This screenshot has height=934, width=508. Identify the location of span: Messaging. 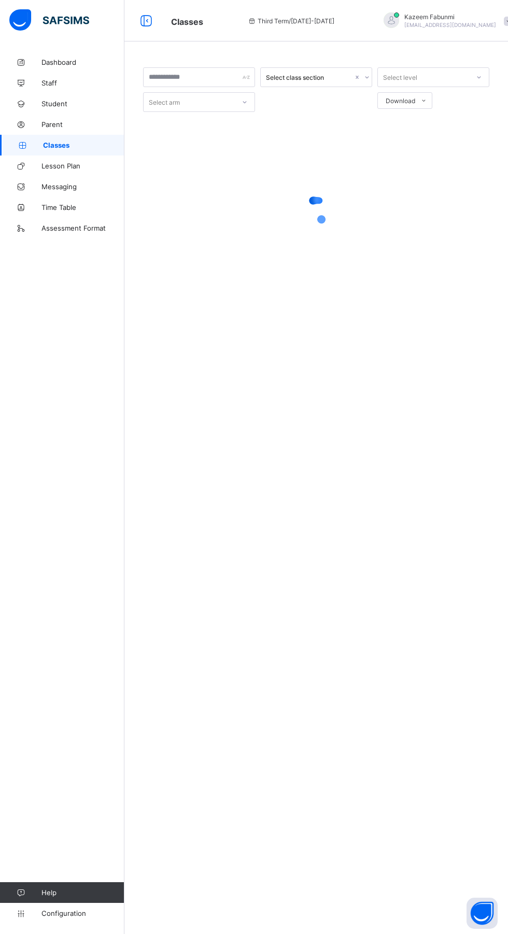
(83, 187).